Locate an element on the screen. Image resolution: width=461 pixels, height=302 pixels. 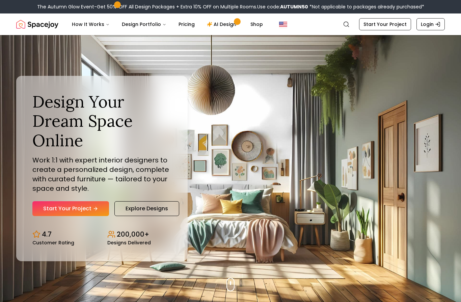
button: How It Works is located at coordinates (91, 24).